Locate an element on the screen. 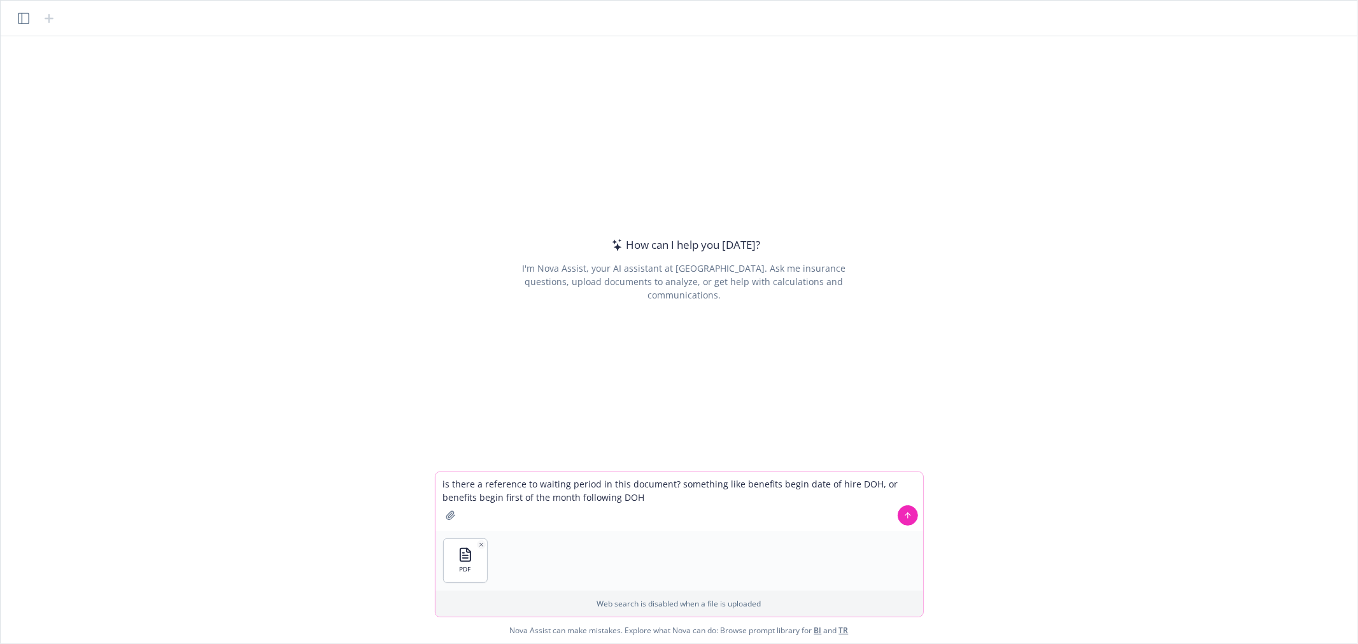 This screenshot has width=1358, height=644. textarea: is there a reference to waiting period in this document? something like benefits begin date of hi... is located at coordinates (679, 502).